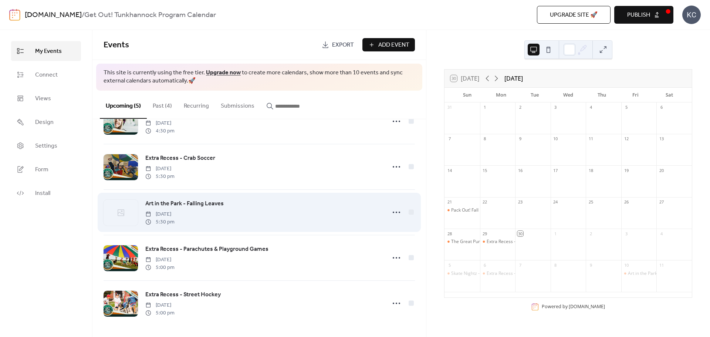 Image resolution: width=710 pixels, height=337 pixels. Describe the element at coordinates (46, 146) in the screenshot. I see `span: Settings` at that location.